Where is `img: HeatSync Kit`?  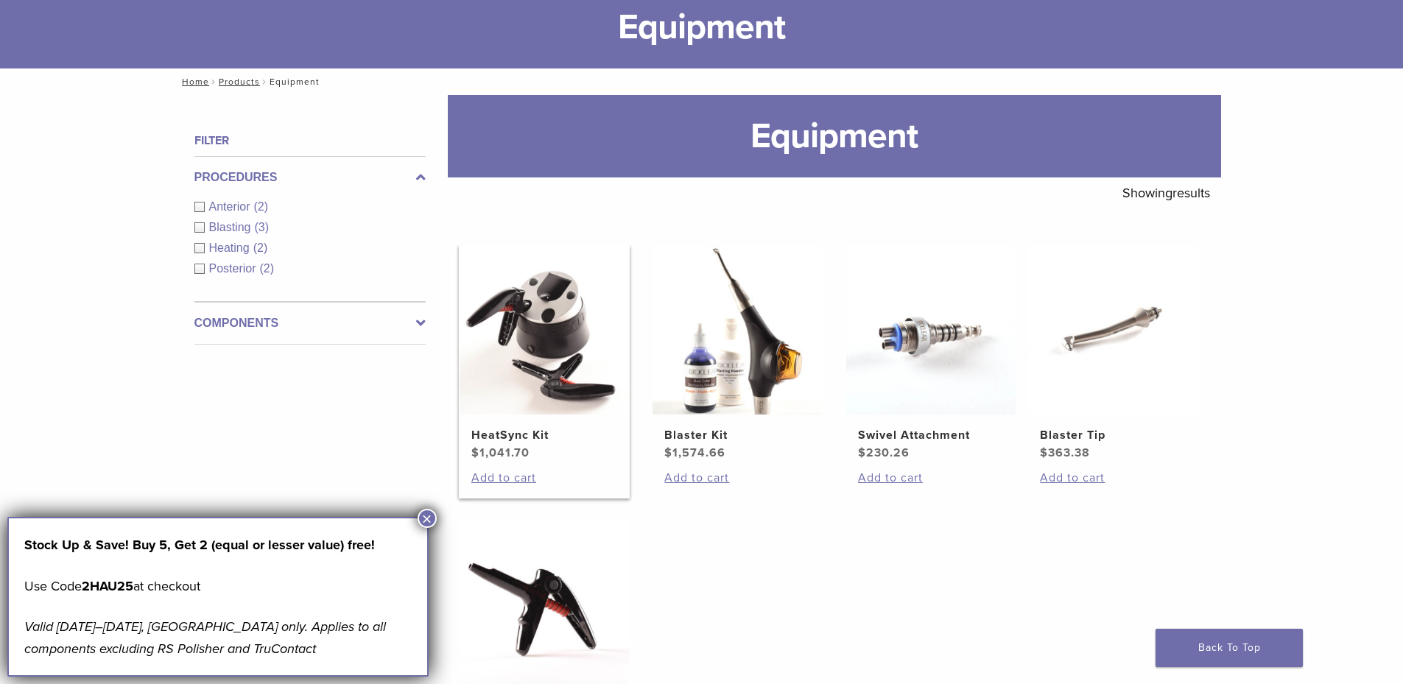
img: HeatSync Kit is located at coordinates (544, 330).